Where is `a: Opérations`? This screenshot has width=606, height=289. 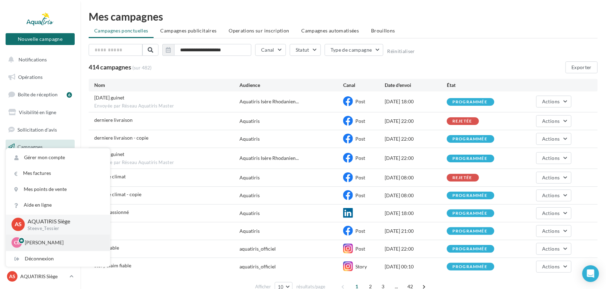
a: Opérations is located at coordinates (40, 77).